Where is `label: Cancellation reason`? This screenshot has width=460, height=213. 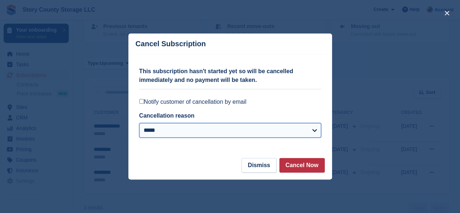 label: Cancellation reason is located at coordinates (167, 115).